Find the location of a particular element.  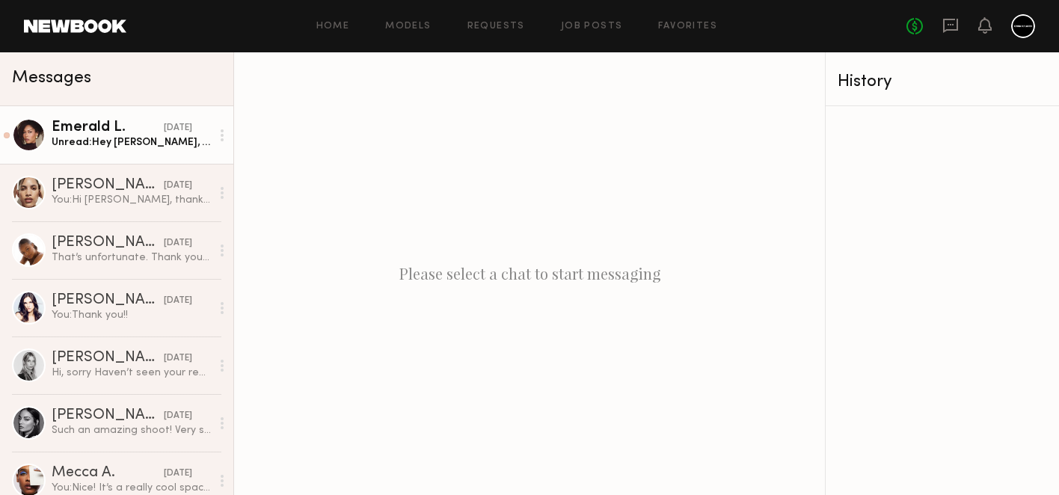

div: Mecca A. is located at coordinates (108, 474).